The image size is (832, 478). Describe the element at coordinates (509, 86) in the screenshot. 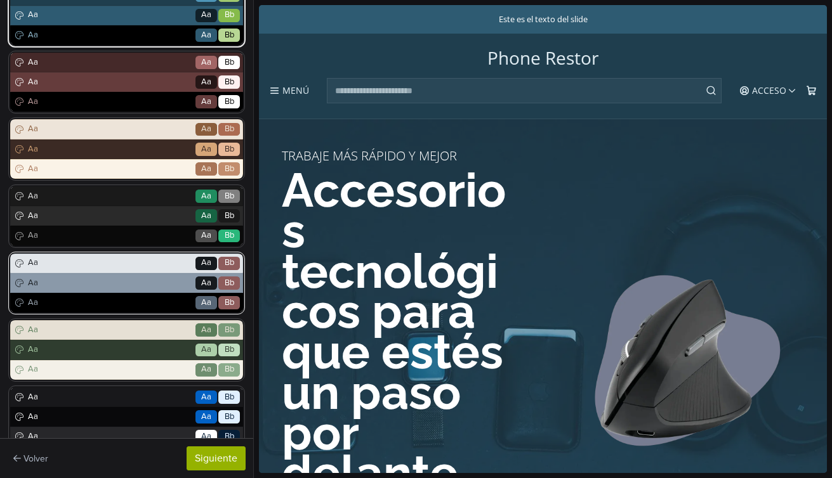

I see `button: Acceso` at that location.